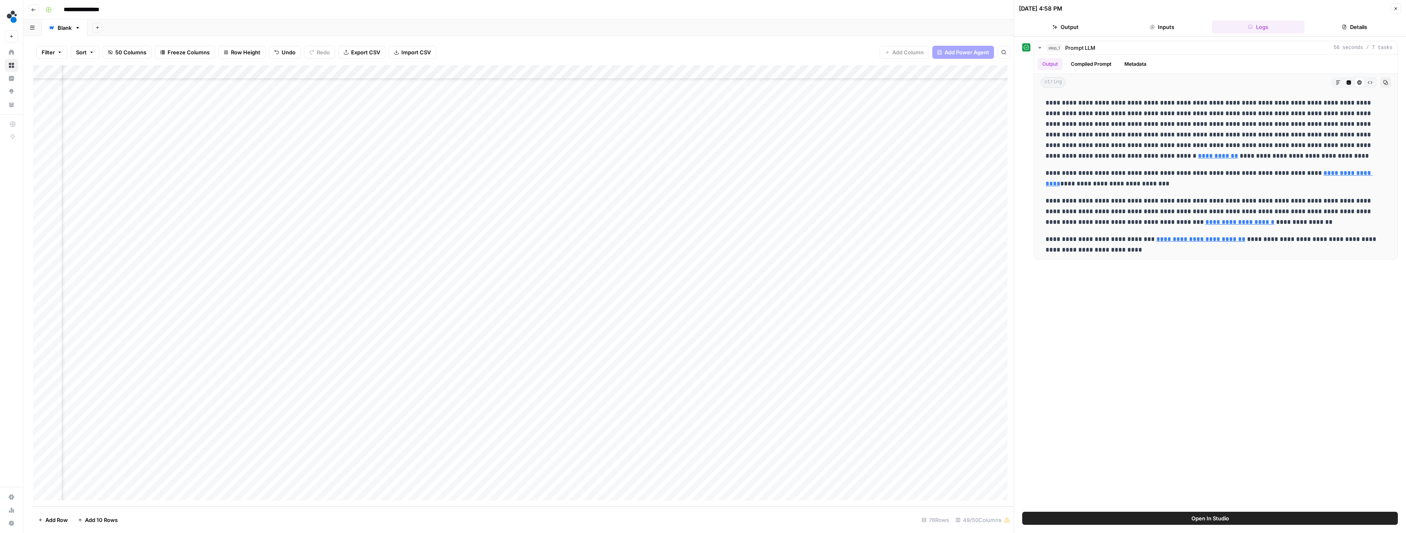  I want to click on span: Undo, so click(289, 52).